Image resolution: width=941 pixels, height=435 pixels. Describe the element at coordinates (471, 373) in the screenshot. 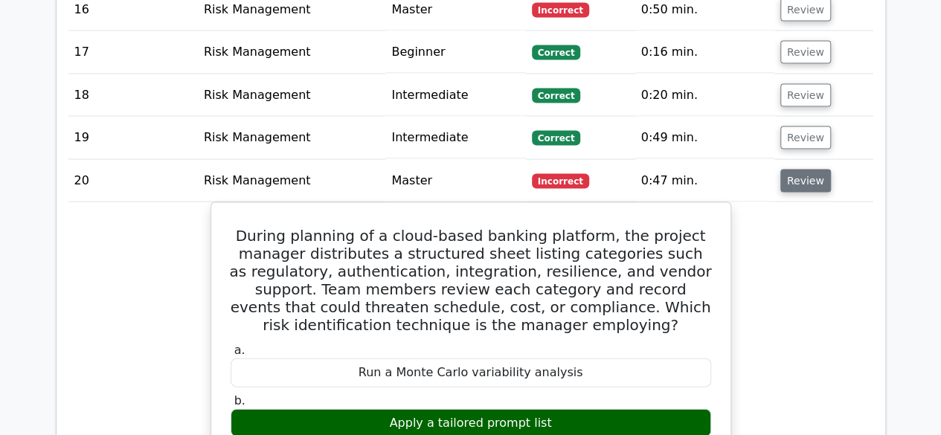

I see `div: Run a Monte Carlo variability analysis` at that location.